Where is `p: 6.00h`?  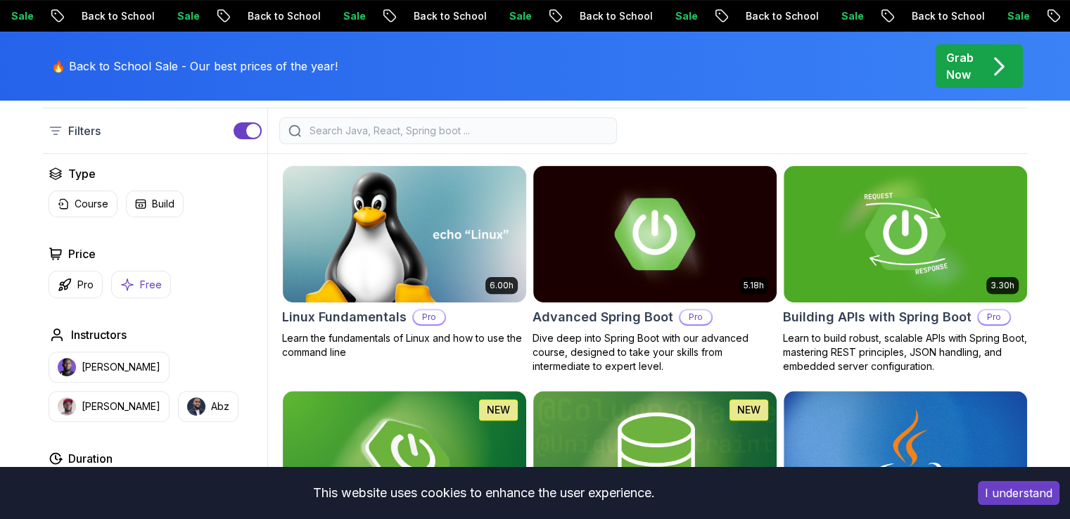 p: 6.00h is located at coordinates (501, 286).